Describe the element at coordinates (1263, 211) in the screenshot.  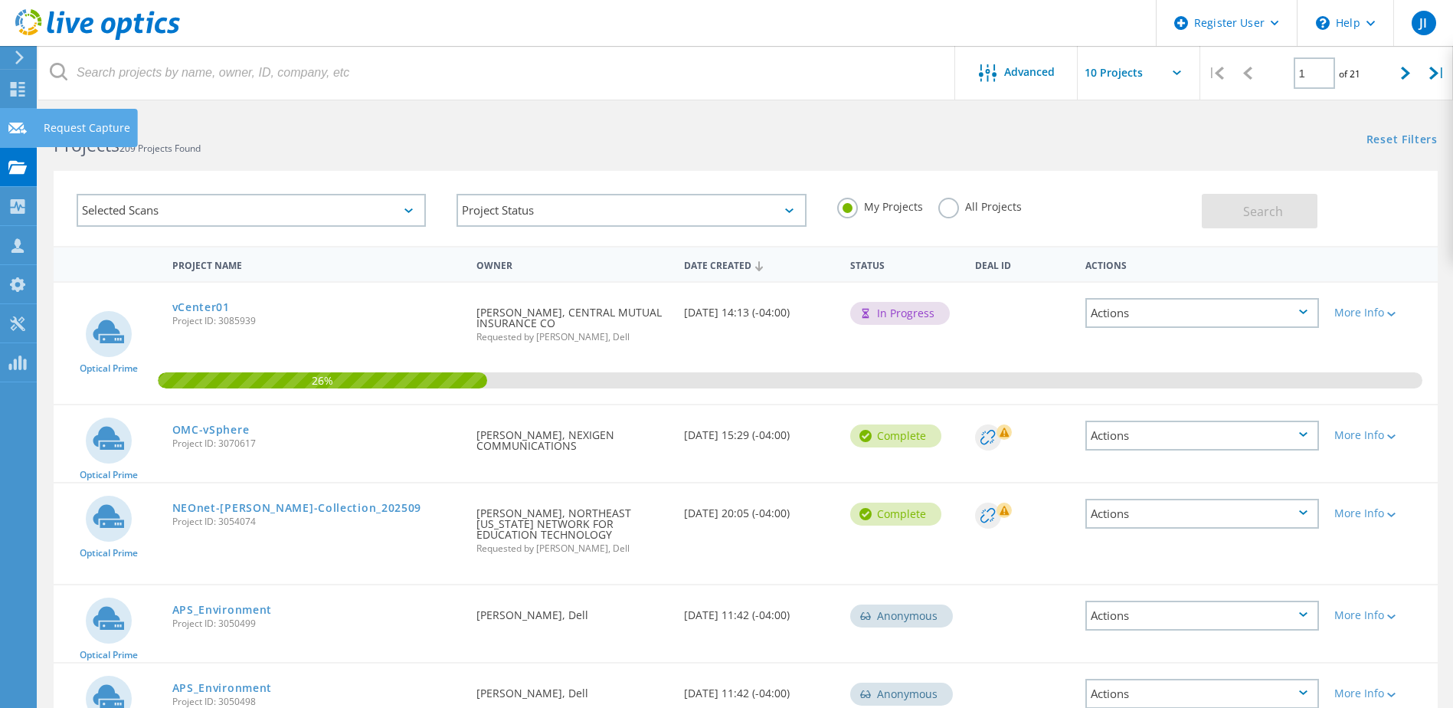
I see `span: Search` at that location.